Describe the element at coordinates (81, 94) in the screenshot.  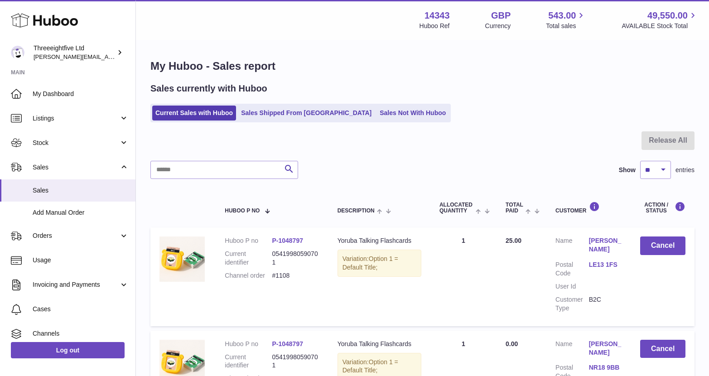
I see `span: My Dashboard` at that location.